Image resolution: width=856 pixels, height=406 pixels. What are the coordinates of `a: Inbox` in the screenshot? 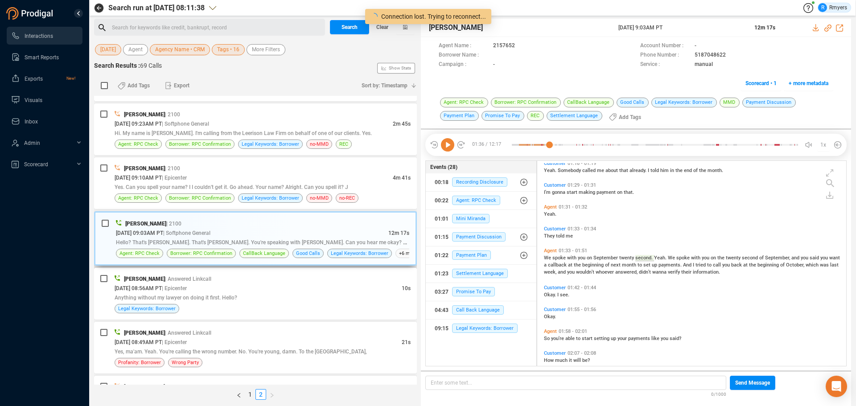 It's located at (43, 121).